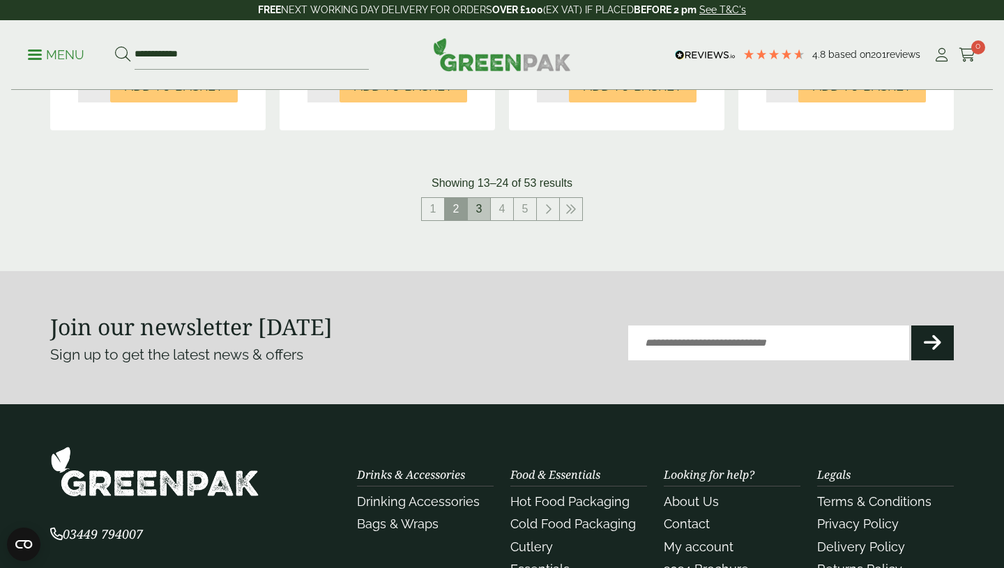  I want to click on p: Menu, so click(56, 55).